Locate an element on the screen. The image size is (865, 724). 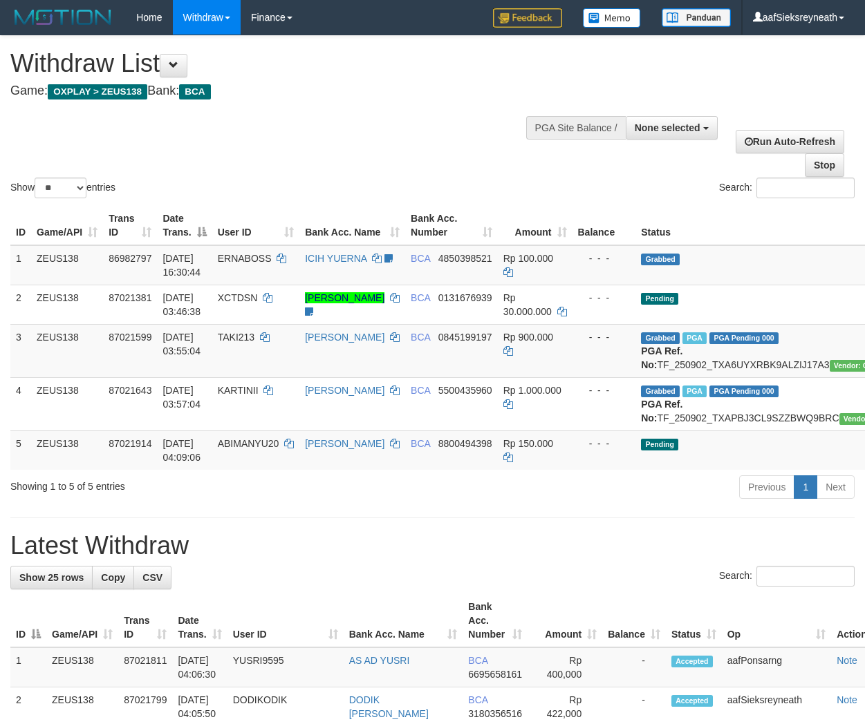
a: AS AD YUSRI is located at coordinates (379, 661).